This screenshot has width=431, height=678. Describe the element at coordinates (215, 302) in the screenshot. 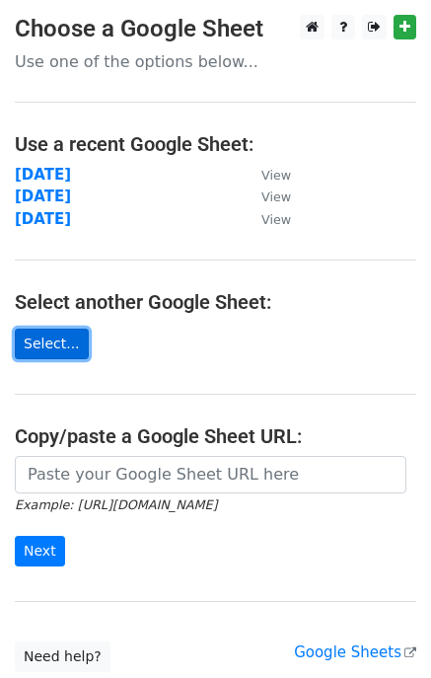

I see `h4: Select another Google Sheet:` at that location.